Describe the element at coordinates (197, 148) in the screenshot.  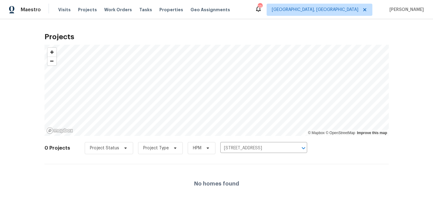
I see `span: HPM` at that location.